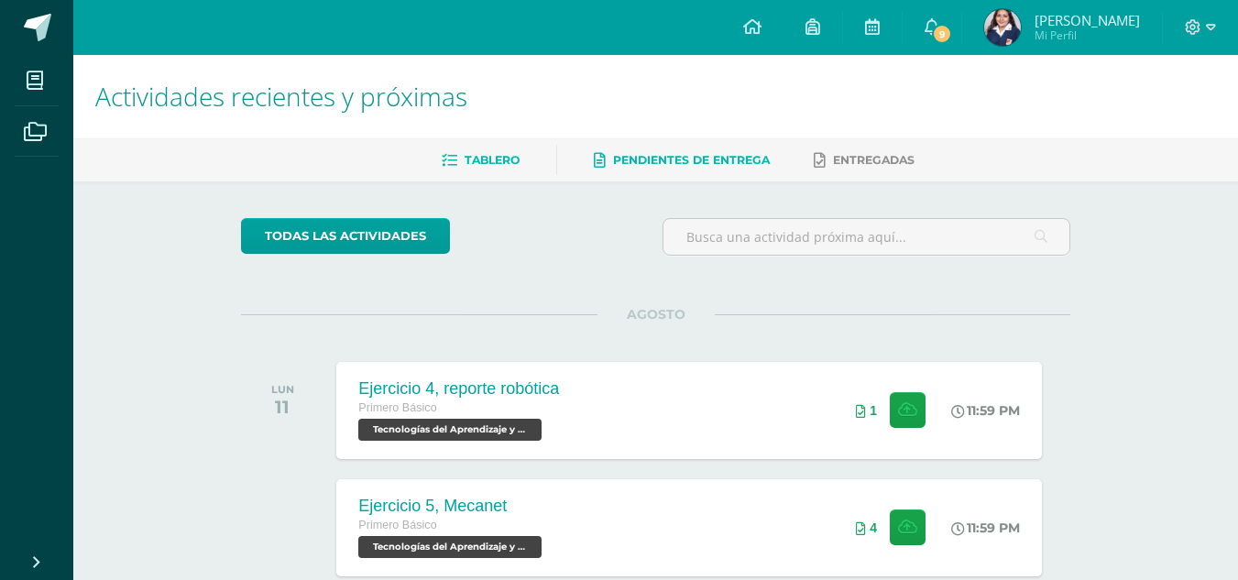  Describe the element at coordinates (866, 236) in the screenshot. I see `input: Busca una actividad próxima aquí...` at that location.